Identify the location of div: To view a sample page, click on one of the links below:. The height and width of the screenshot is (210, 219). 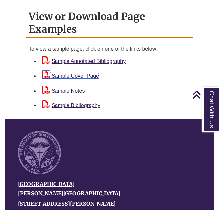
(109, 49).